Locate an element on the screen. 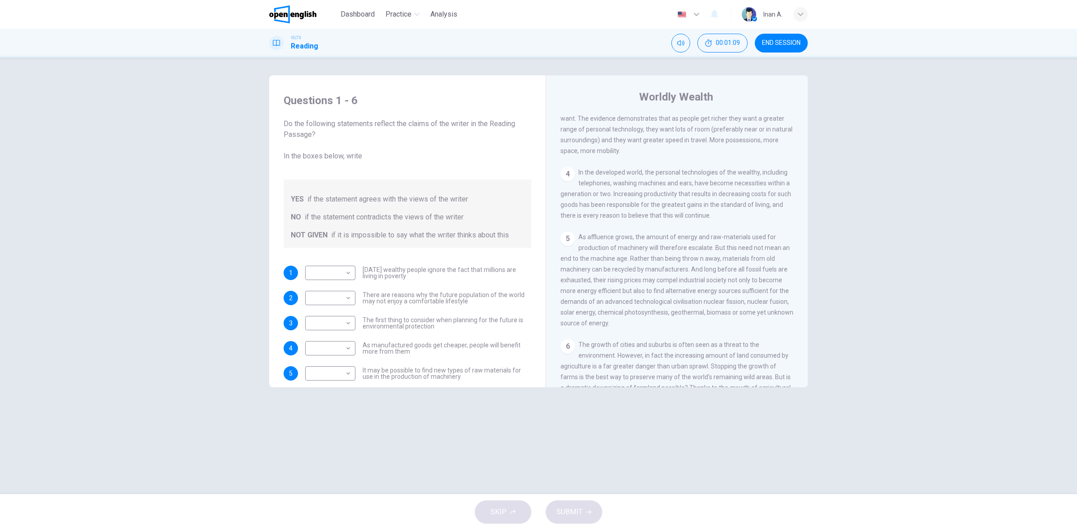  span: 1 is located at coordinates (291, 273).